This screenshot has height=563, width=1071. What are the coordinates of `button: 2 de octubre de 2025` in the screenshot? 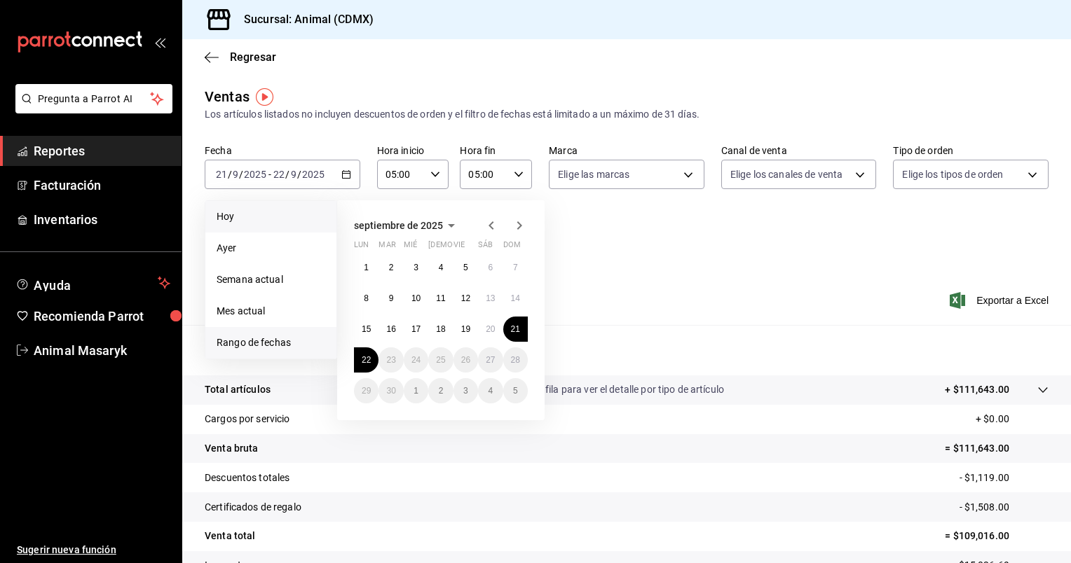 It's located at (440, 391).